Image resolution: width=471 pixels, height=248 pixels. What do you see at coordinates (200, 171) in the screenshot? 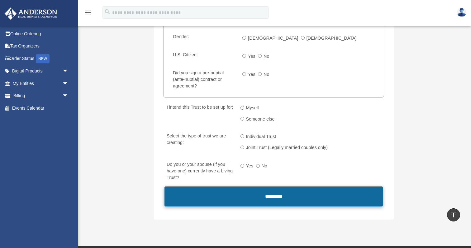
I see `label: Do you or your spouse (if you have one) currently have a Living Trust?` at bounding box center [200, 171].